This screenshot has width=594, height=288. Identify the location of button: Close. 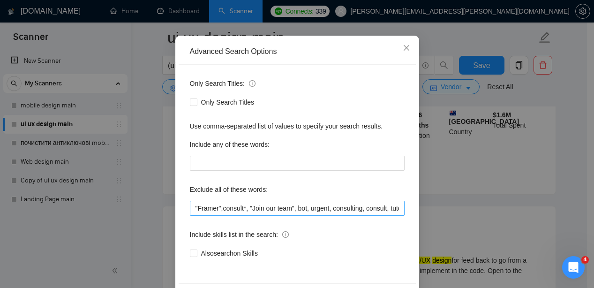
(407, 48).